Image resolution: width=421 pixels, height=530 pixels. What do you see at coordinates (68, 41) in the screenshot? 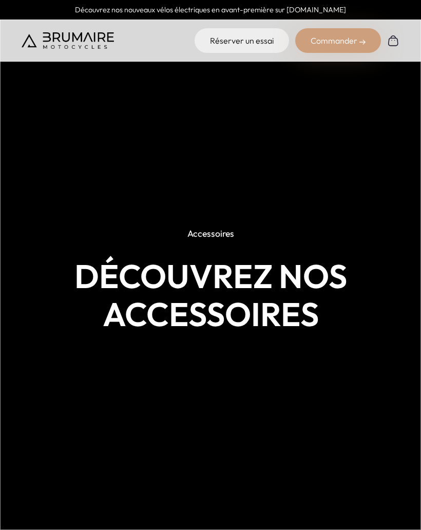
I see `img: Brumaire Motocycles` at bounding box center [68, 41].